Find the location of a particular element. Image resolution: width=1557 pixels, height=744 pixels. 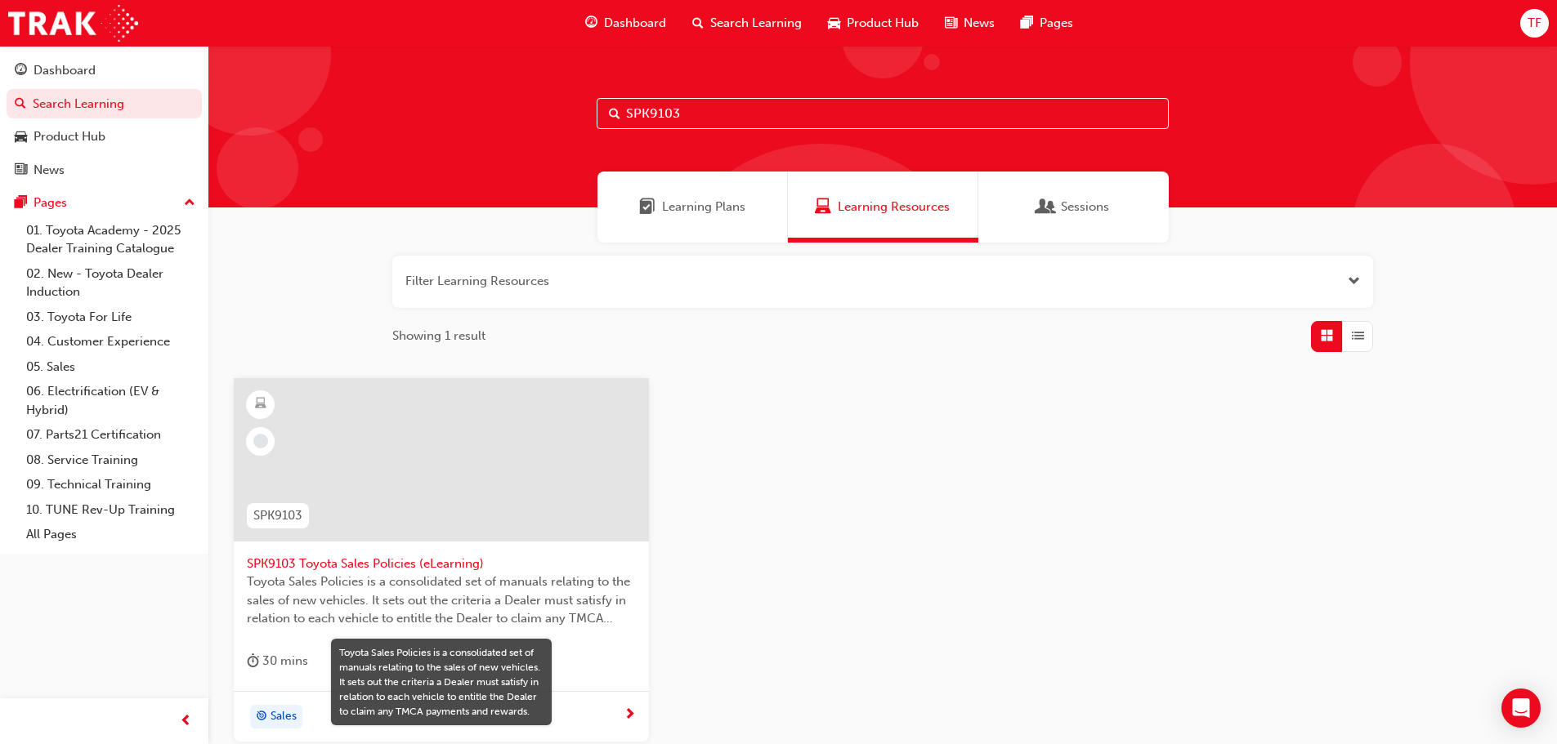

span: duration-icon is located at coordinates (252, 661).